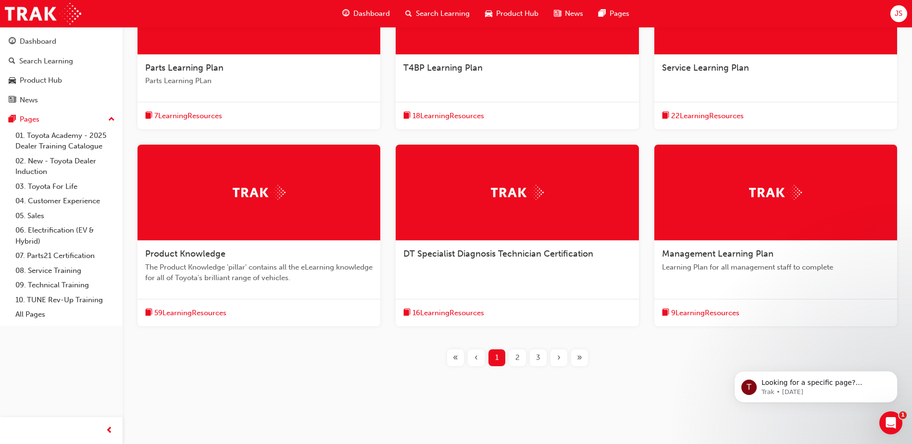  I want to click on span: 59 Learning Resources, so click(190, 313).